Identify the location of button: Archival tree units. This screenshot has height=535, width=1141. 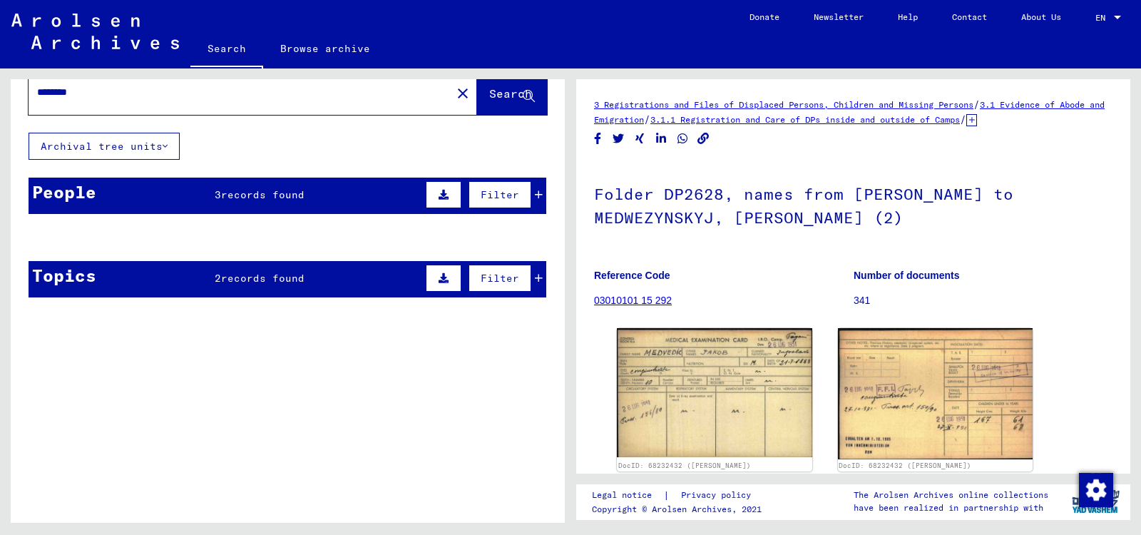
(104, 146).